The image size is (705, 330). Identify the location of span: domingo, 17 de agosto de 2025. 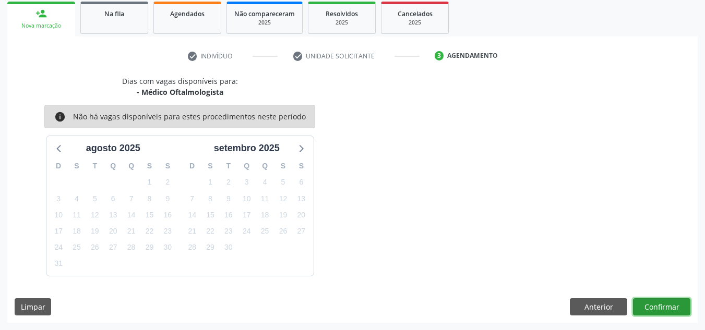
(58, 232).